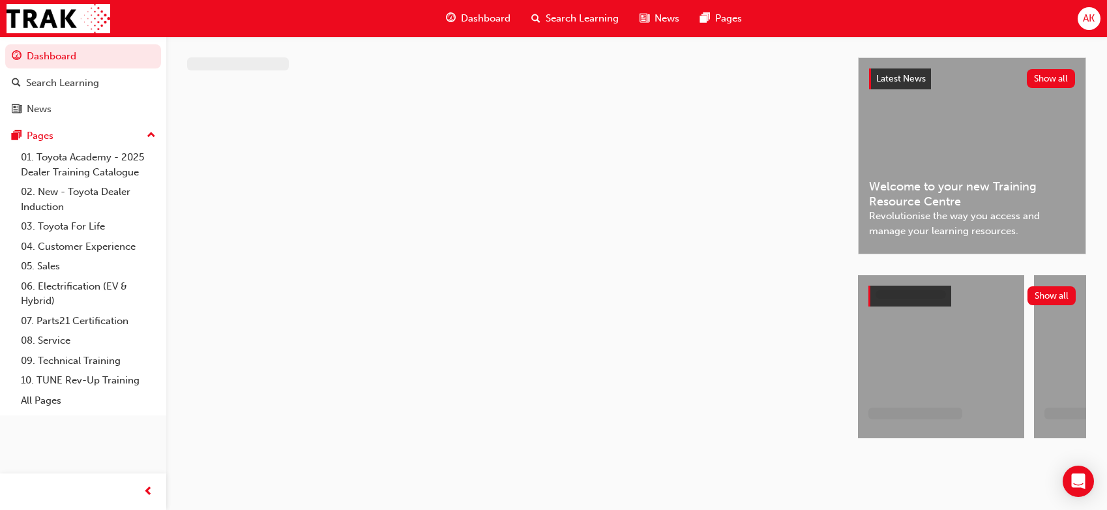 Image resolution: width=1107 pixels, height=510 pixels. Describe the element at coordinates (88, 380) in the screenshot. I see `a: 10. TUNE Rev-Up Training` at that location.